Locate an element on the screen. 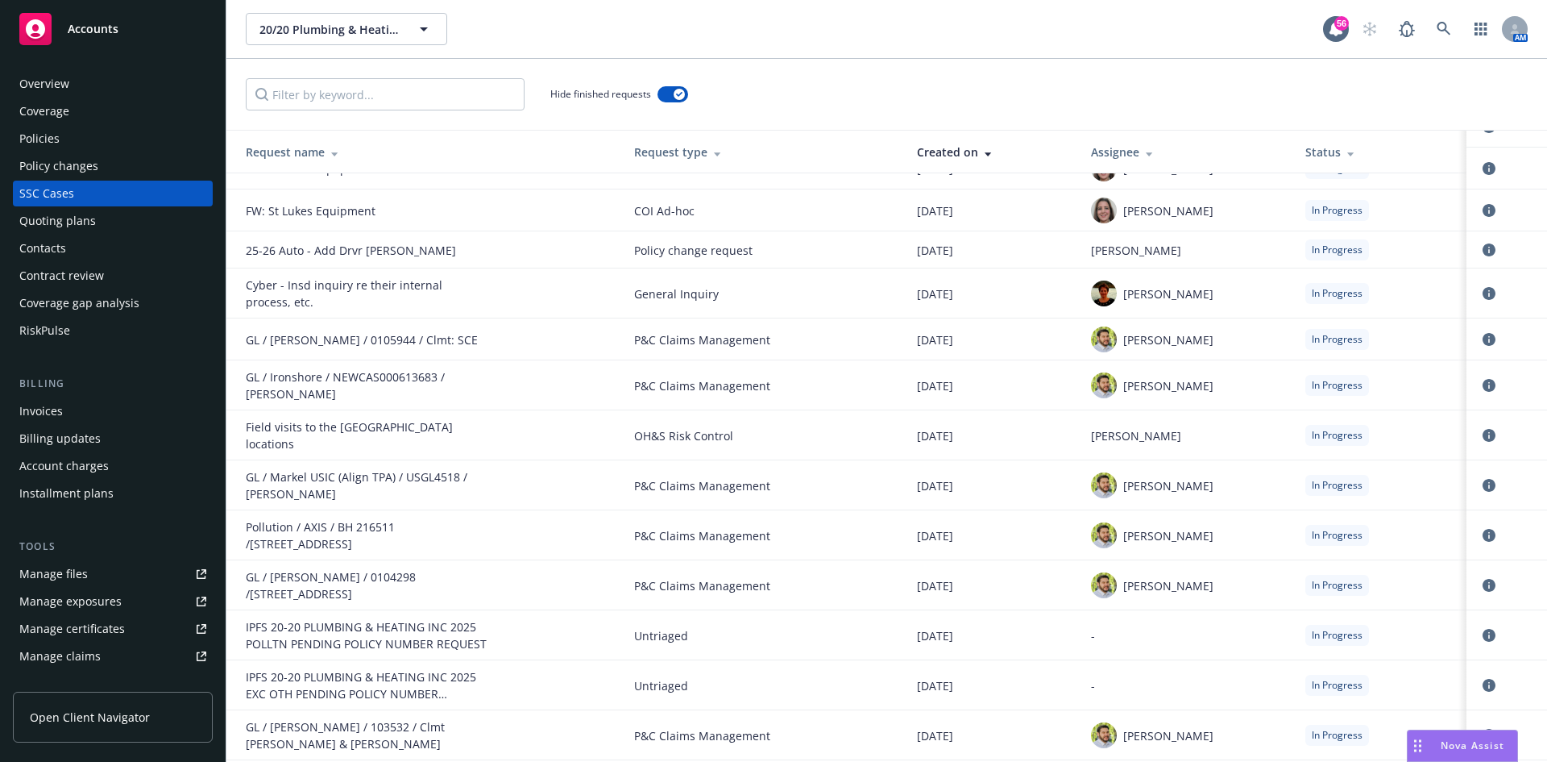  div: Installment plans is located at coordinates (66, 493).